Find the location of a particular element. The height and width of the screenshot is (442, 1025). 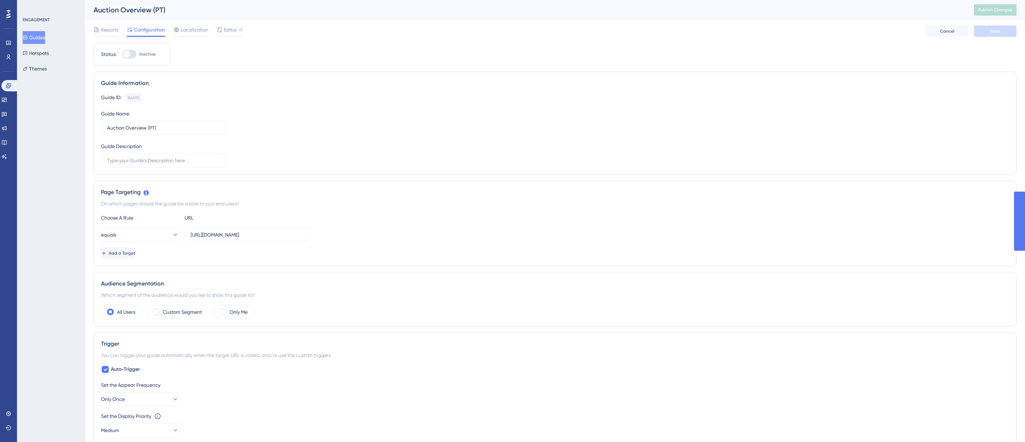

div: Status: is located at coordinates (109, 54).